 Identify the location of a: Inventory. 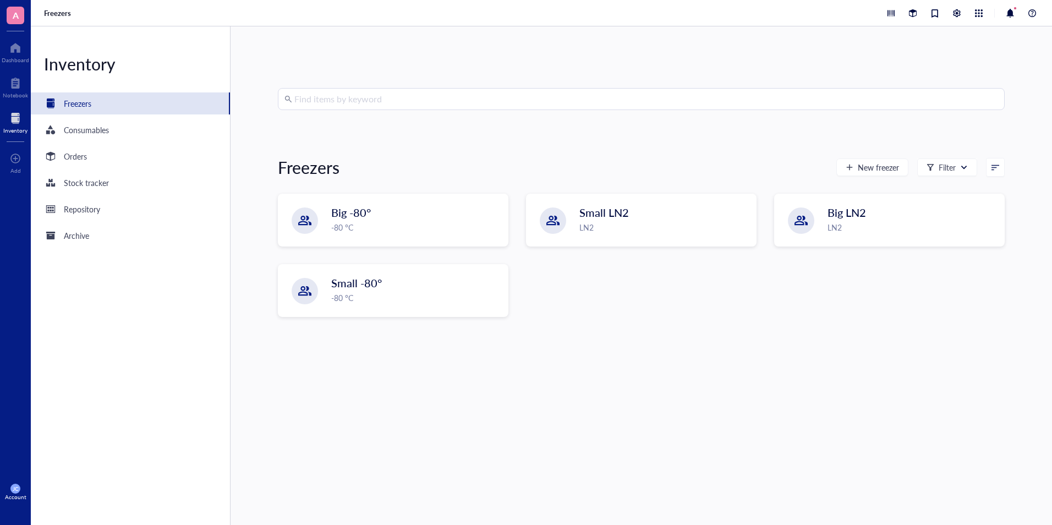
(15, 122).